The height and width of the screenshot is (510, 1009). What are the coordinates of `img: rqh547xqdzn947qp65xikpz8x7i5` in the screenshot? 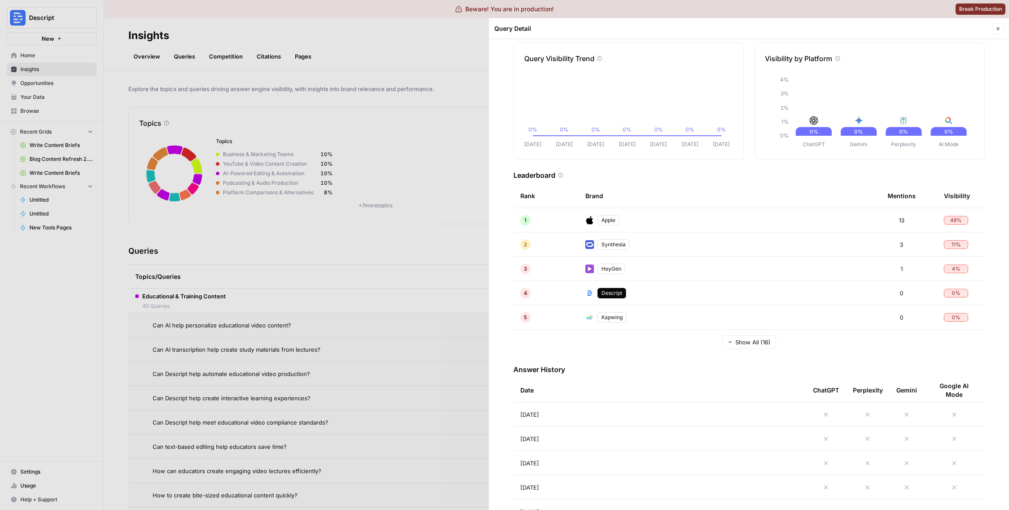 It's located at (590, 220).